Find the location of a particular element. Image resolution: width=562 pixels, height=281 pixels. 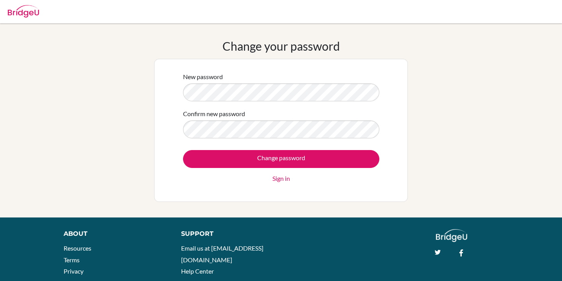

a: Privacy is located at coordinates (73, 271).